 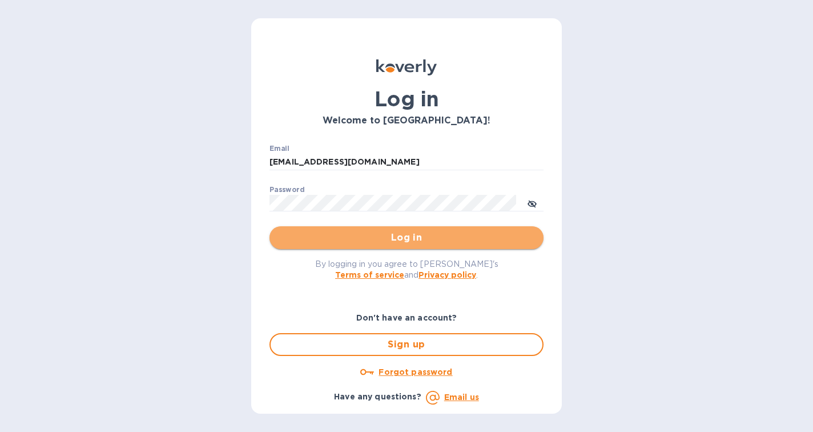 I want to click on a: Terms of service, so click(x=369, y=275).